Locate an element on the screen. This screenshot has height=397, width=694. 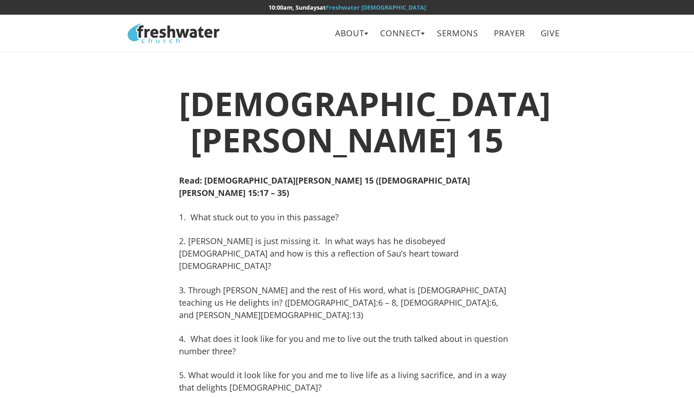
img: Freshwater Church is located at coordinates (174, 33).